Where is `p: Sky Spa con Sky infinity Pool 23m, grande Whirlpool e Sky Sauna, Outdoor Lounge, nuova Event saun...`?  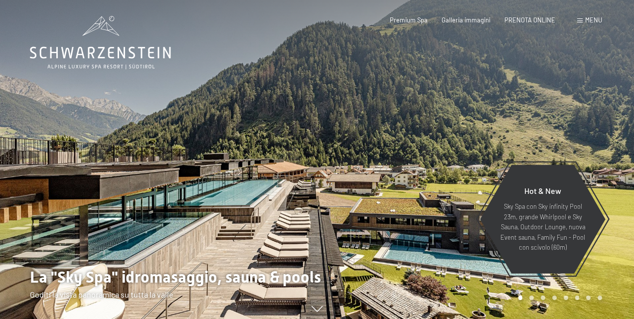 p: Sky Spa con Sky infinity Pool 23m, grande Whirlpool e Sky Sauna, Outdoor Lounge, nuova Event saun... is located at coordinates (543, 227).